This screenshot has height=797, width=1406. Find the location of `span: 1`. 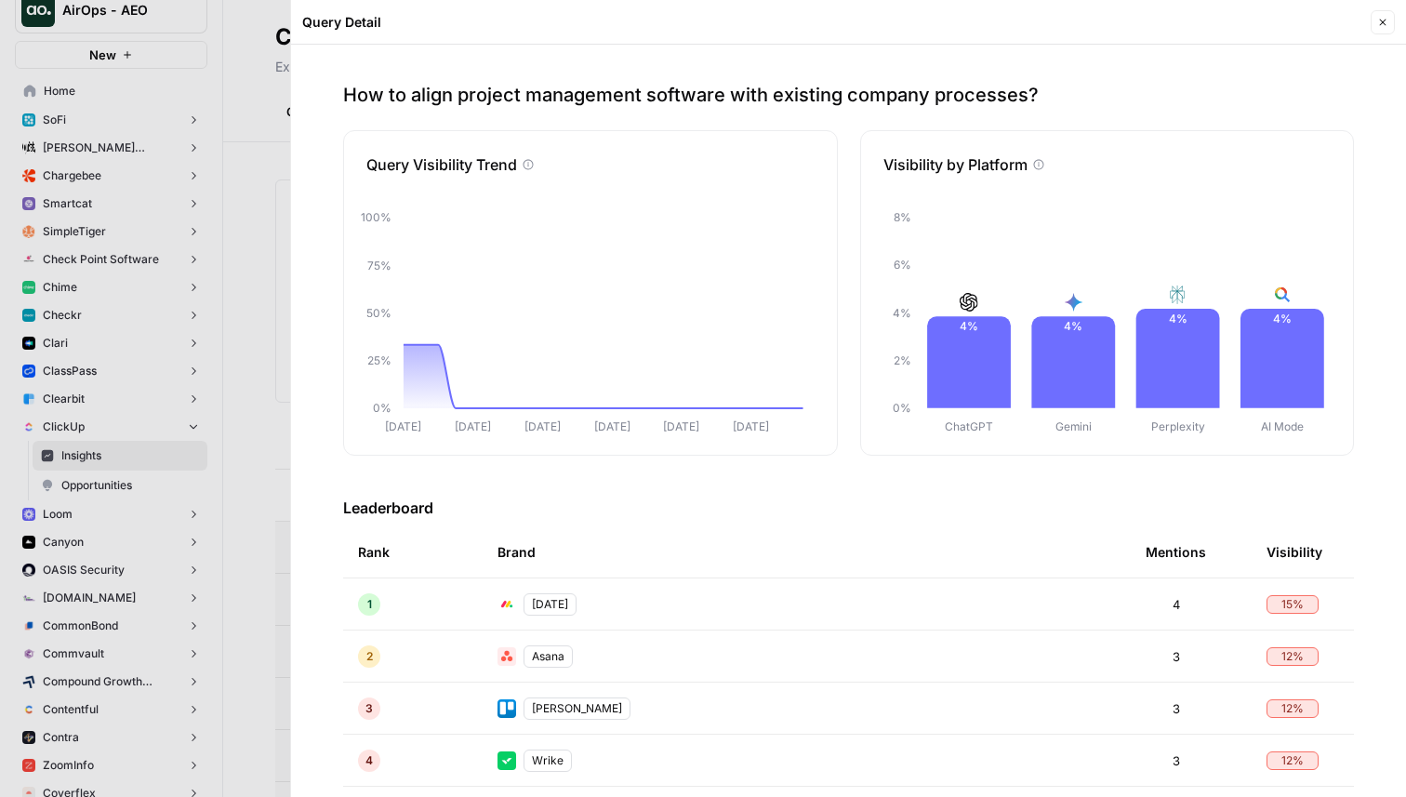

span: 1 is located at coordinates (369, 604).